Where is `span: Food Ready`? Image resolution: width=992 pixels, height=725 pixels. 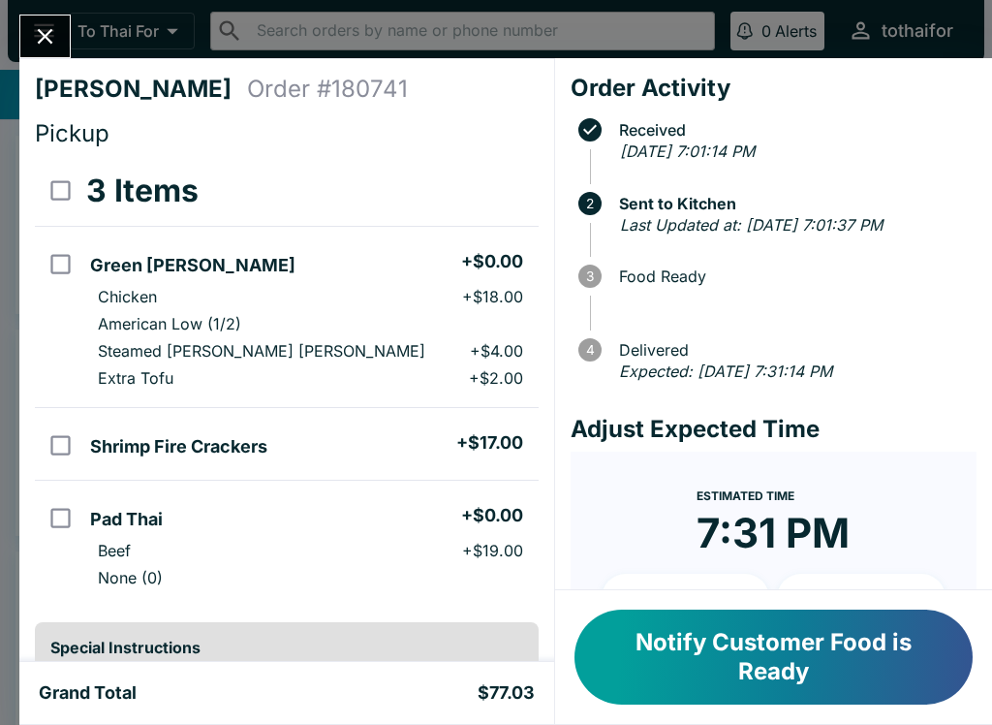 span: Food Ready is located at coordinates (793, 276).